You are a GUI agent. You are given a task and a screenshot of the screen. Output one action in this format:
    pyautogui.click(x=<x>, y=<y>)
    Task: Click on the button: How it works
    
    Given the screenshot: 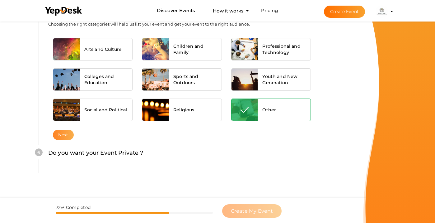 What is the action you would take?
    pyautogui.click(x=228, y=11)
    